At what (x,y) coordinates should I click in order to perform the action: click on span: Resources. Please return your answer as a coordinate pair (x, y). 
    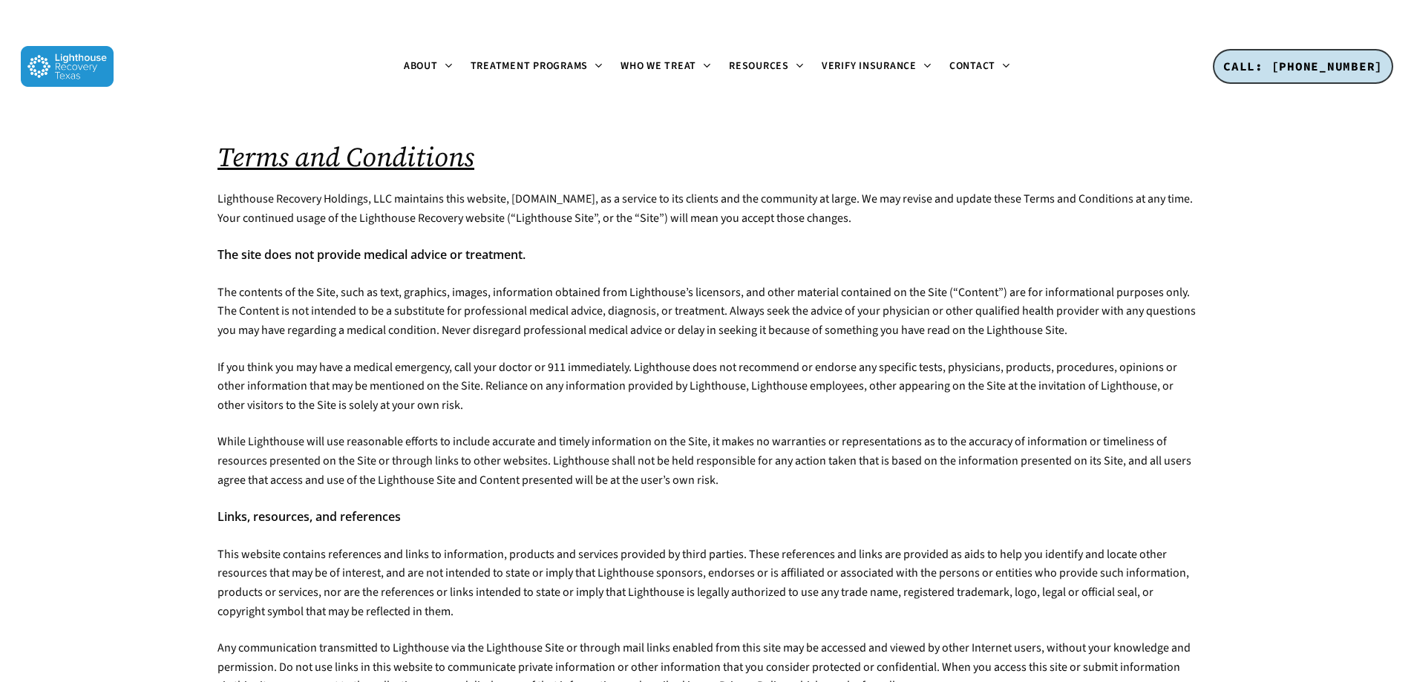
    Looking at the image, I should click on (759, 66).